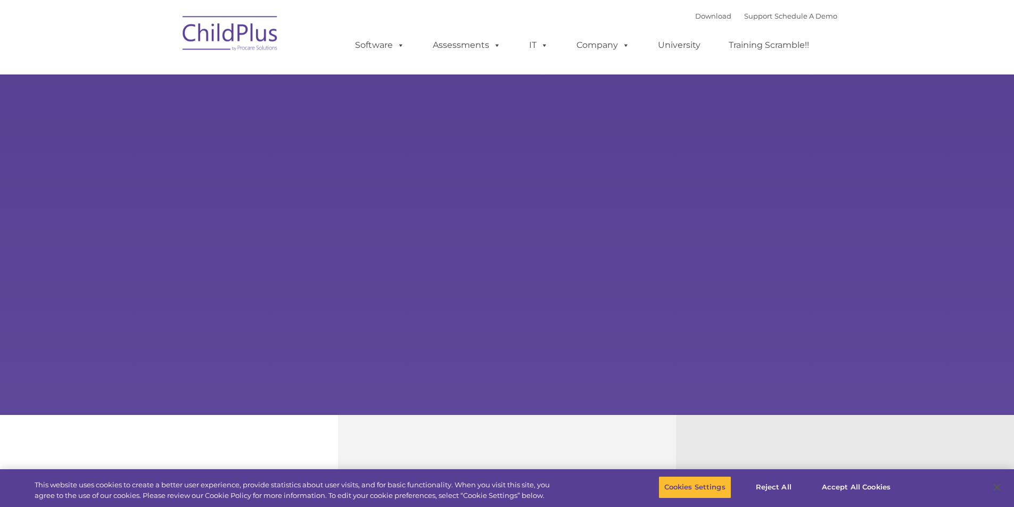 Image resolution: width=1014 pixels, height=507 pixels. Describe the element at coordinates (769, 45) in the screenshot. I see `a: Training Scramble!!` at that location.